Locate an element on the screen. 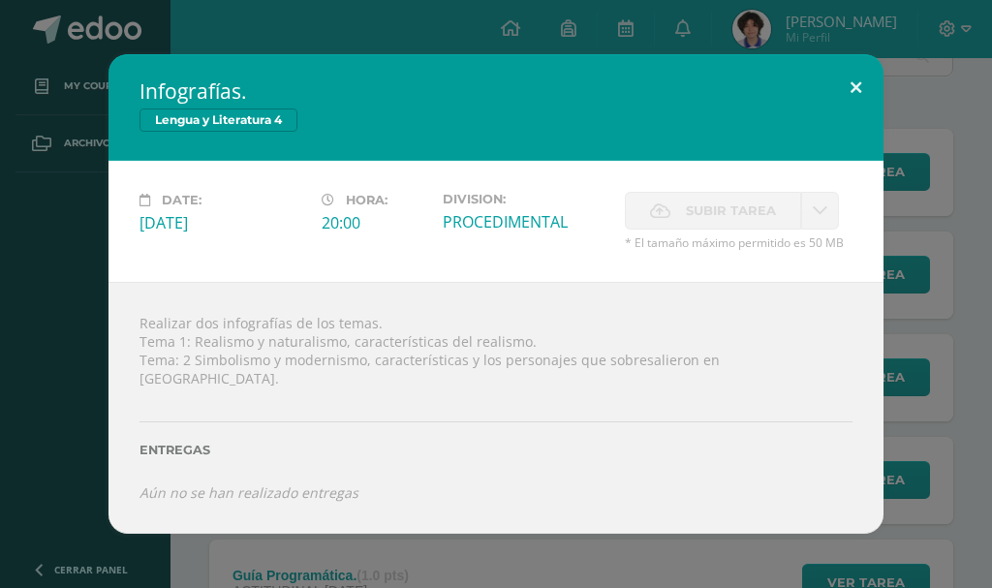 Image resolution: width=992 pixels, height=588 pixels. div: 20:00 is located at coordinates (374, 223).